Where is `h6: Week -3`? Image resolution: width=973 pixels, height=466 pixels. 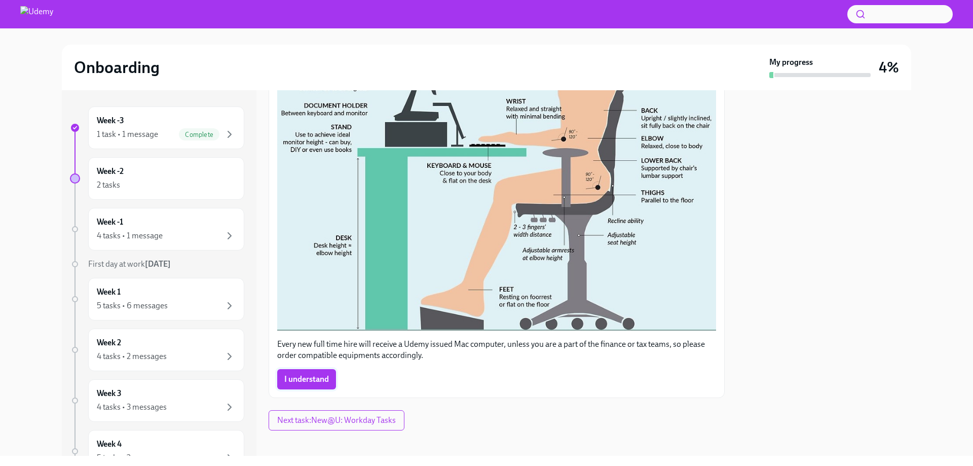
h6: Week -3 is located at coordinates (110, 121).